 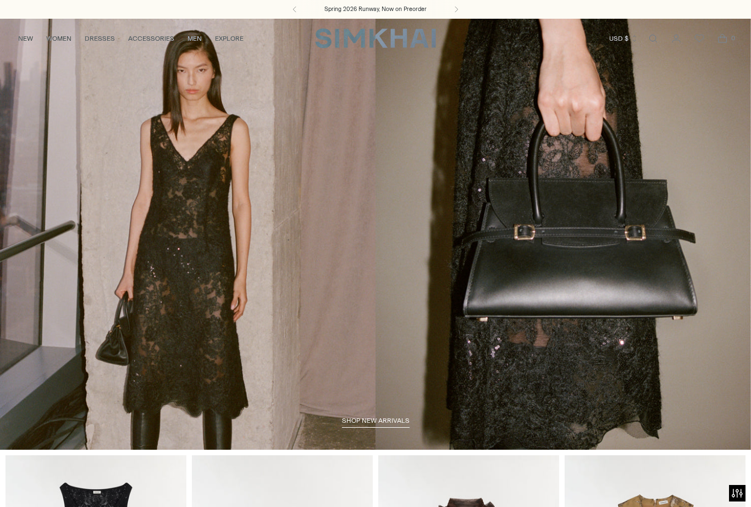 What do you see at coordinates (676, 38) in the screenshot?
I see `a: Go to the account page` at bounding box center [676, 38].